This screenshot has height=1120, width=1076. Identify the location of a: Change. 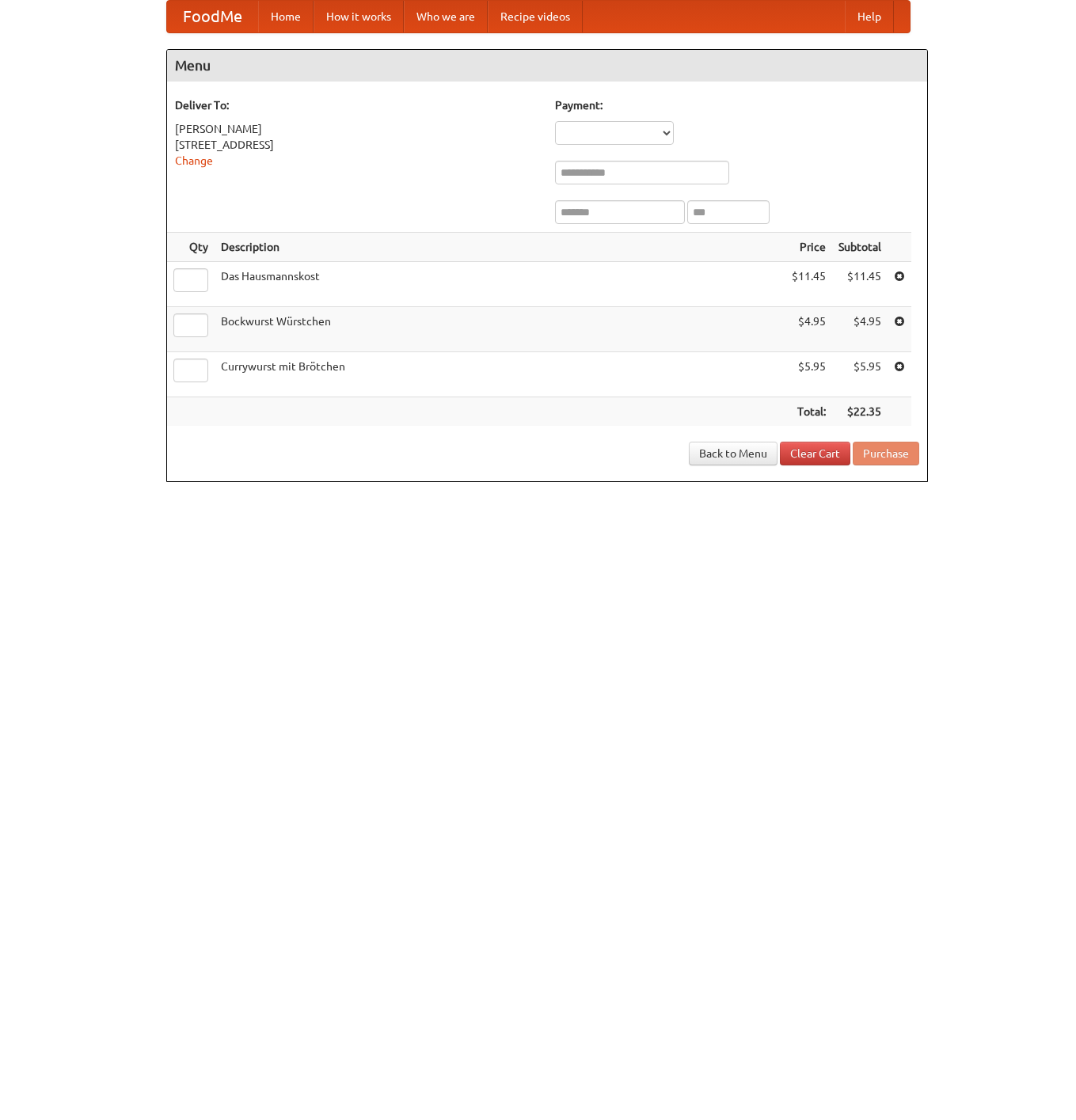
(194, 161).